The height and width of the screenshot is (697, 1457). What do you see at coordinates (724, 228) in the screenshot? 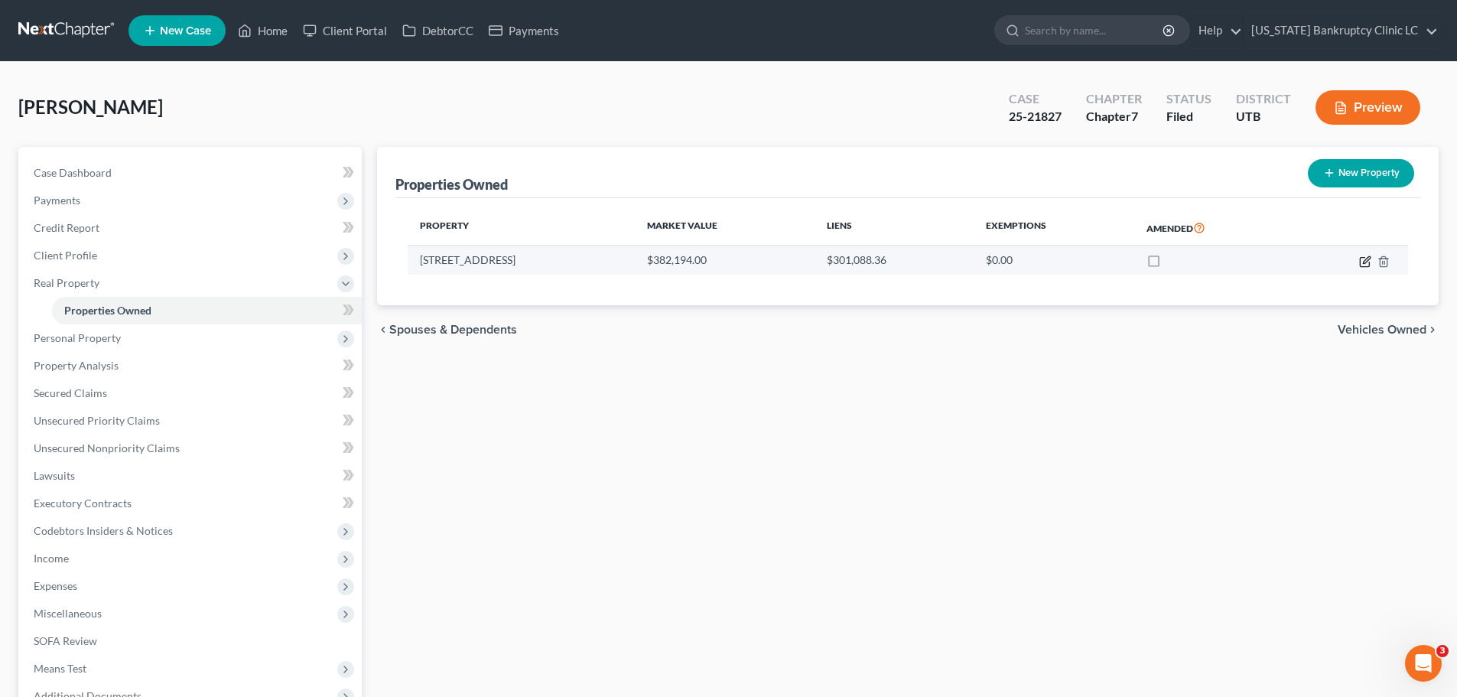
I see `th: Market Value` at bounding box center [724, 228].